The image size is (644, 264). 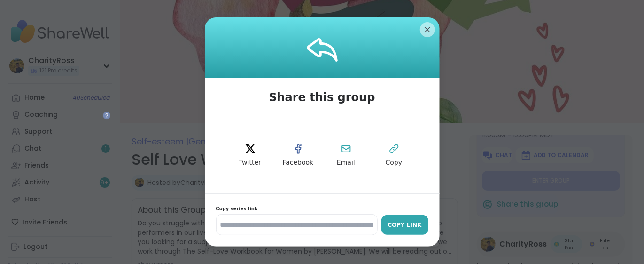 What do you see at coordinates (298, 163) in the screenshot?
I see `span: Facebook` at bounding box center [298, 163].